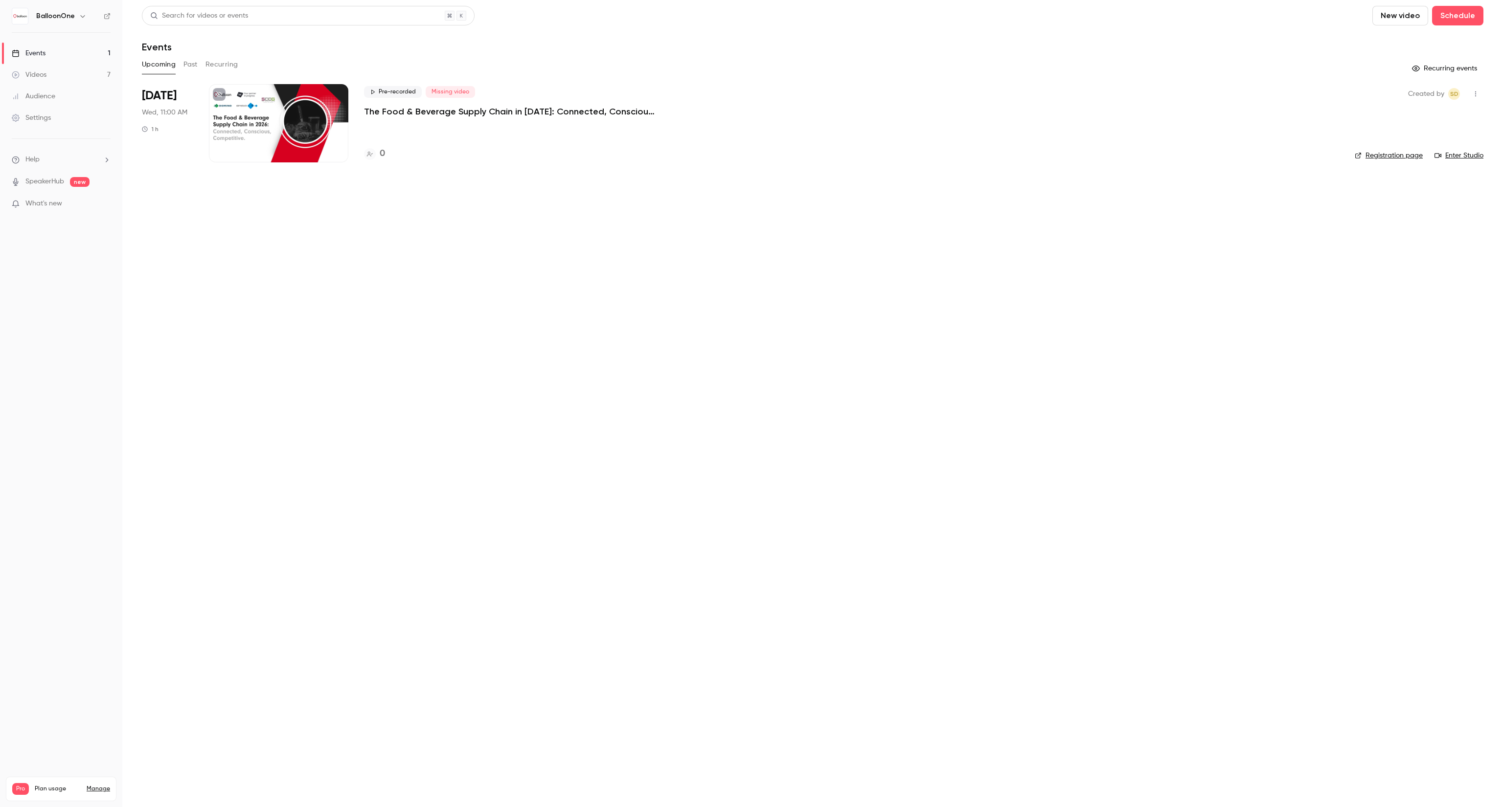 The image size is (1503, 807). I want to click on button: Recurring, so click(222, 65).